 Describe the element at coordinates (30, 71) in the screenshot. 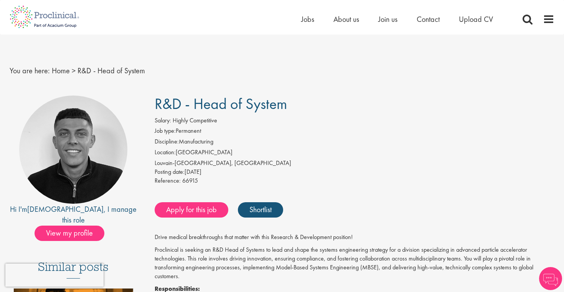

I see `span: You are here:` at that location.